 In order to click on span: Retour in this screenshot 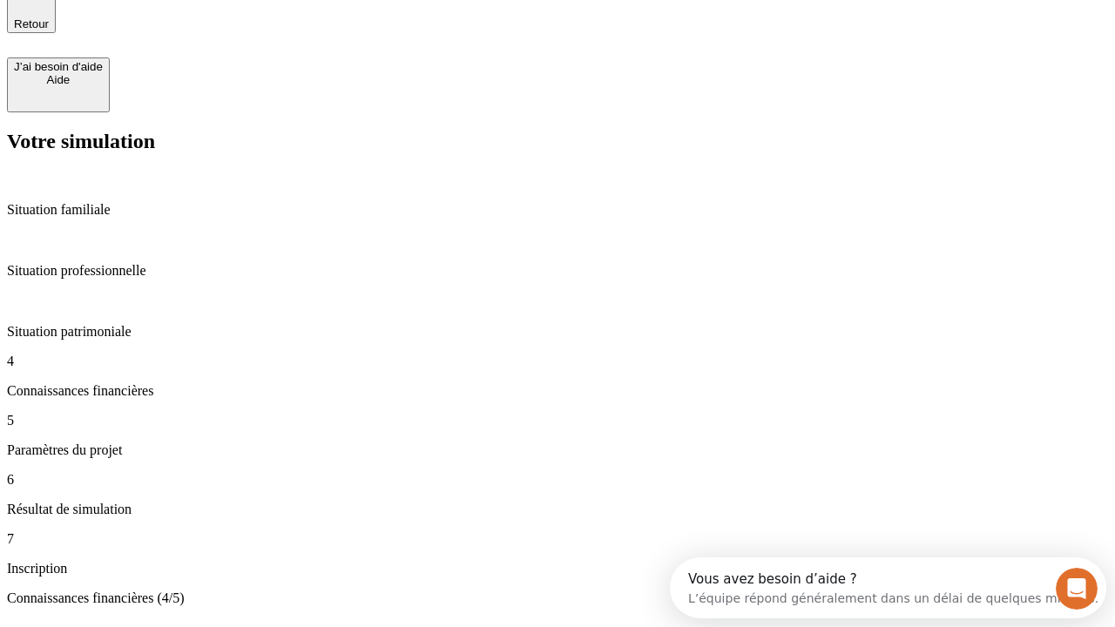, I will do `click(31, 24)`.